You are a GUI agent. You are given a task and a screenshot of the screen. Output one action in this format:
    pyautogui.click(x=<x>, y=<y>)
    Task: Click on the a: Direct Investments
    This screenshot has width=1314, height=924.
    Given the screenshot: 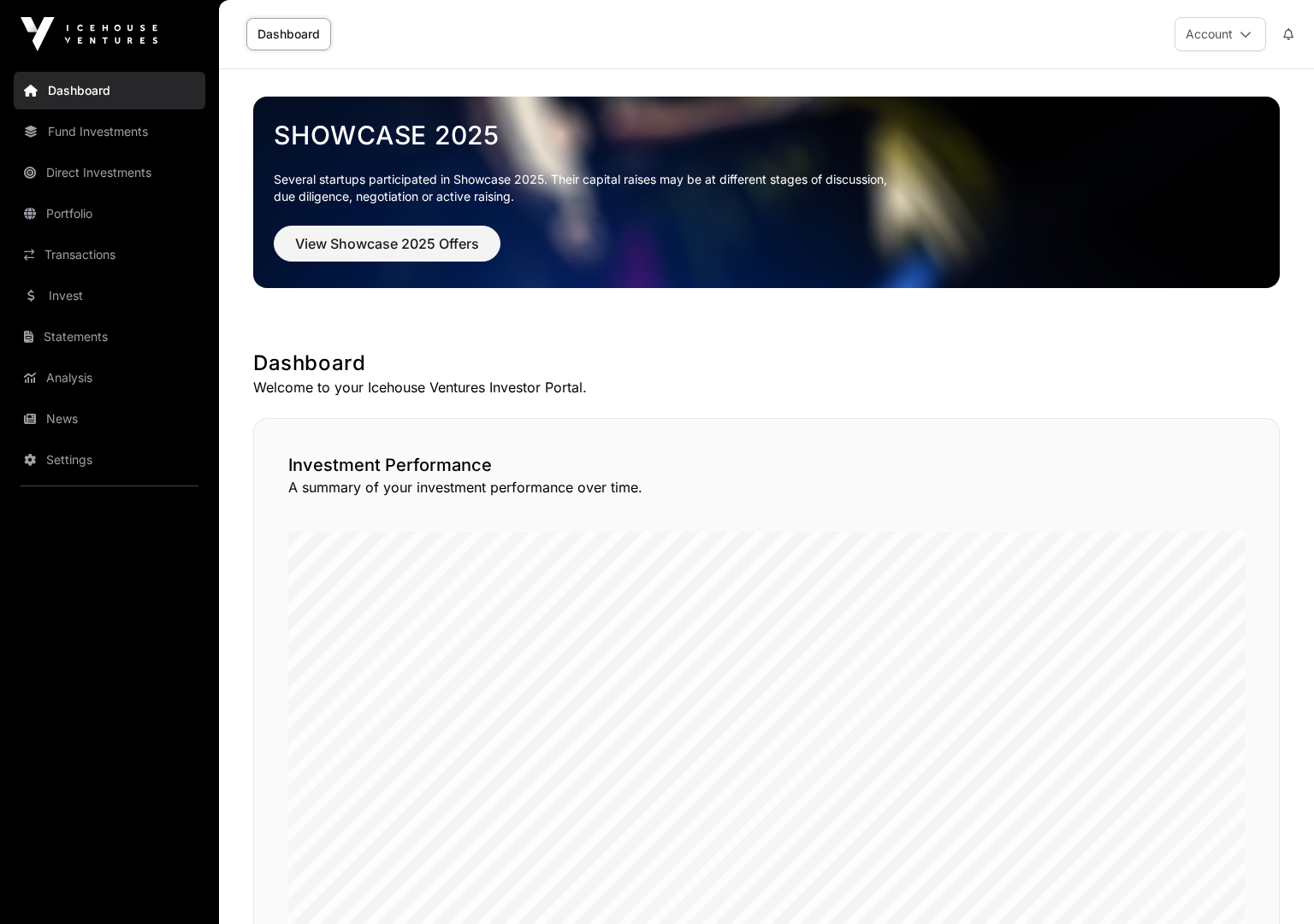 What is the action you would take?
    pyautogui.click(x=110, y=173)
    